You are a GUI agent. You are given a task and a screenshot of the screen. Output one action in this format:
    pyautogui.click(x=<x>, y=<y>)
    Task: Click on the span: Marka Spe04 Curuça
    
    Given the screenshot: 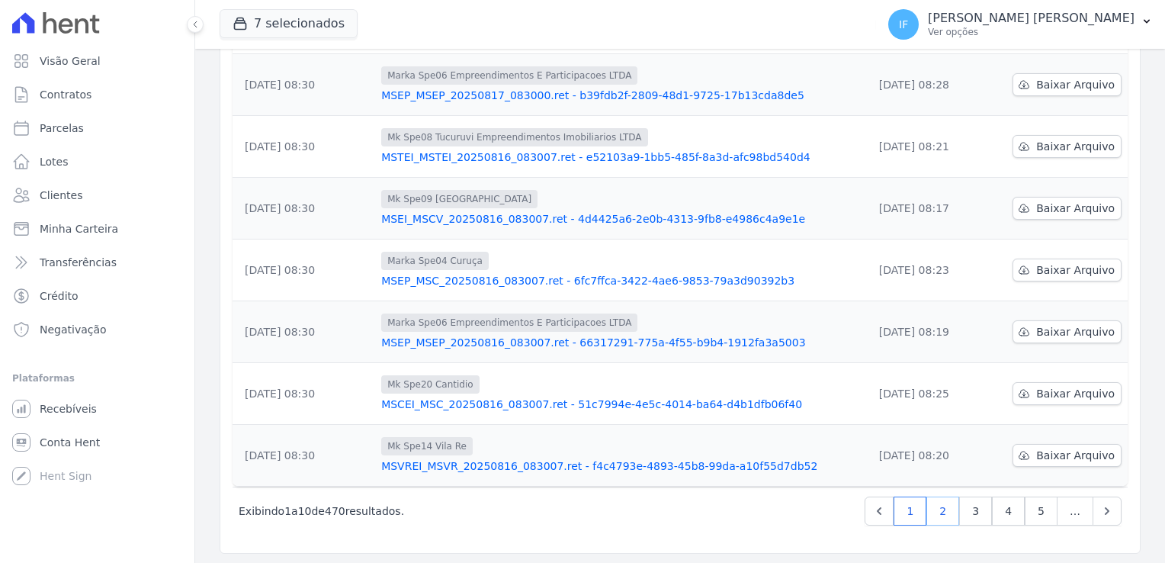 What is the action you would take?
    pyautogui.click(x=435, y=261)
    